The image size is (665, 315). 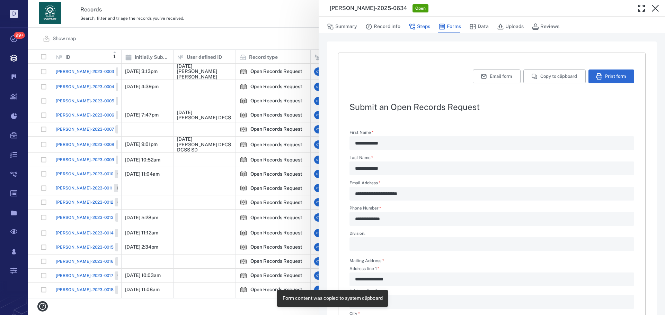 What do you see at coordinates (492, 159) in the screenshot?
I see `label: Last Name` at bounding box center [492, 159].